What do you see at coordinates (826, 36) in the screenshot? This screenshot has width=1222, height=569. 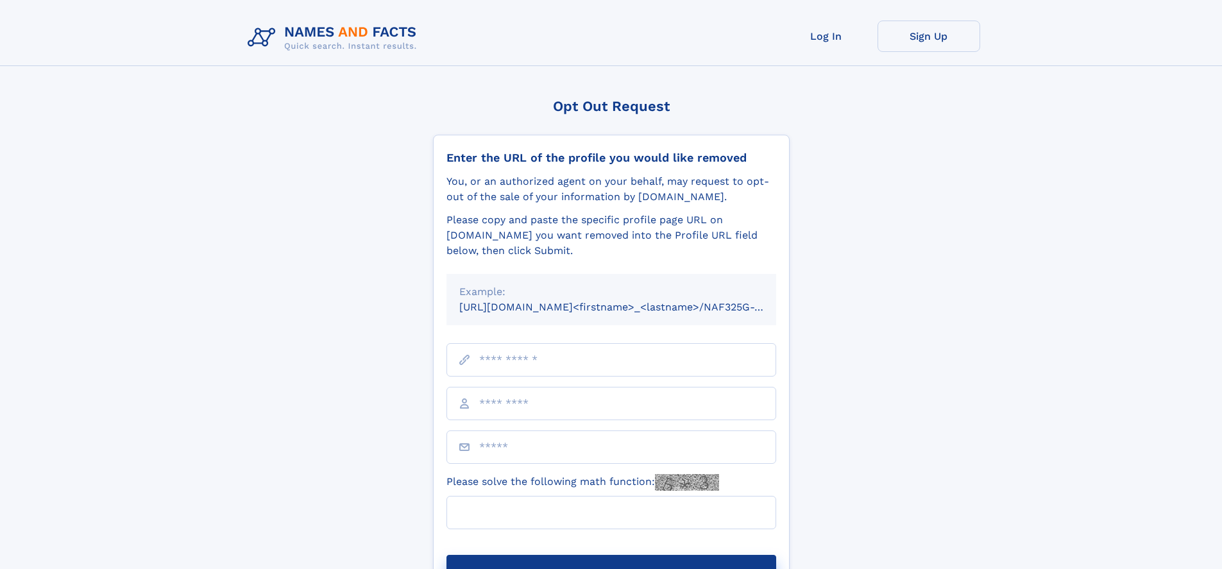 I see `a: Log In` at bounding box center [826, 36].